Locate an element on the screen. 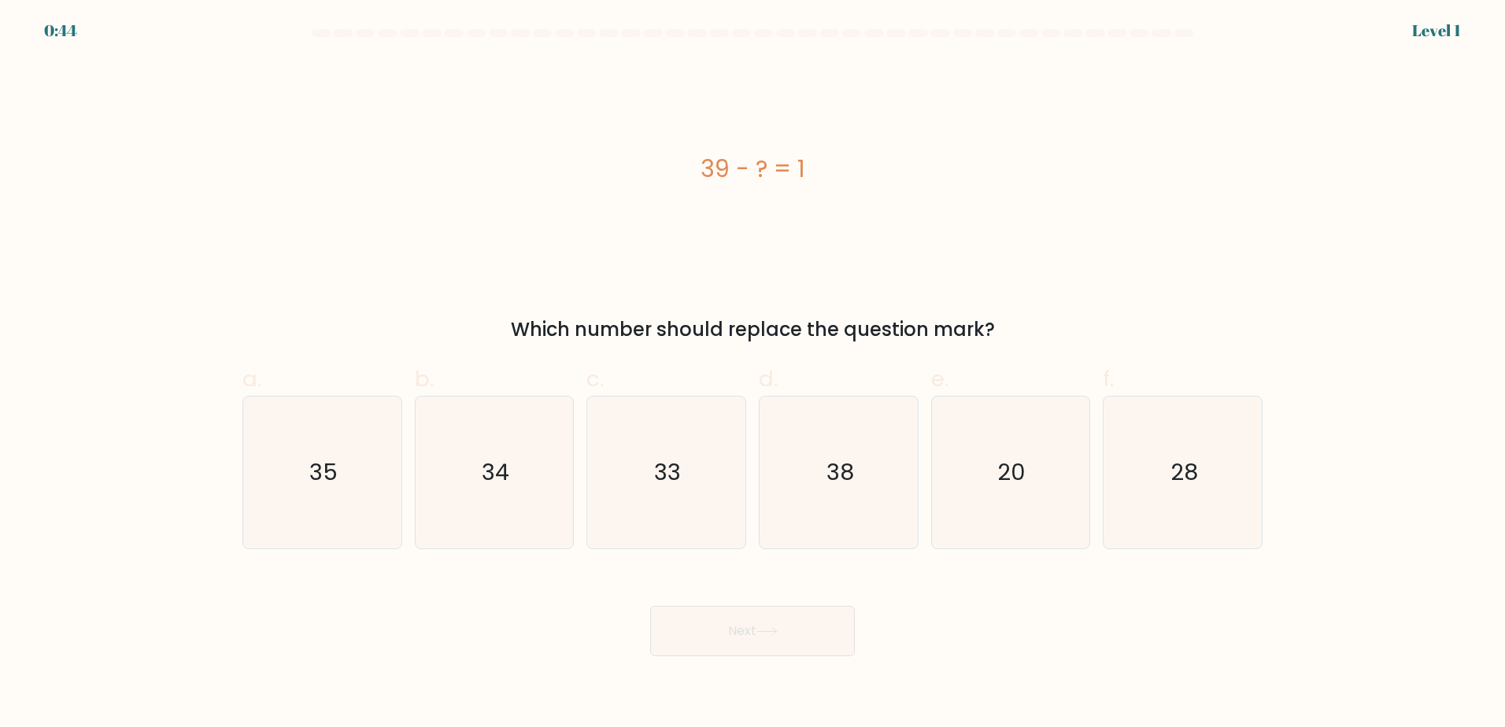 This screenshot has width=1505, height=727. text: 33 is located at coordinates (668, 472).